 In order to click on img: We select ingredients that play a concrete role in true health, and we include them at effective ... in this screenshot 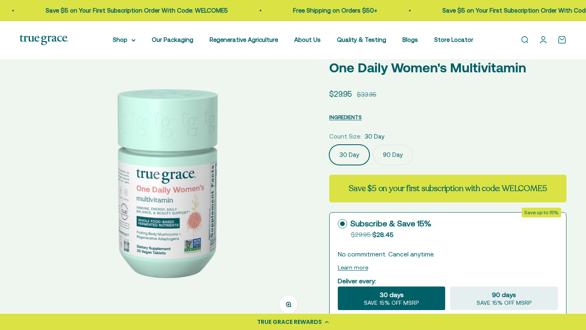, I will do `click(164, 181)`.